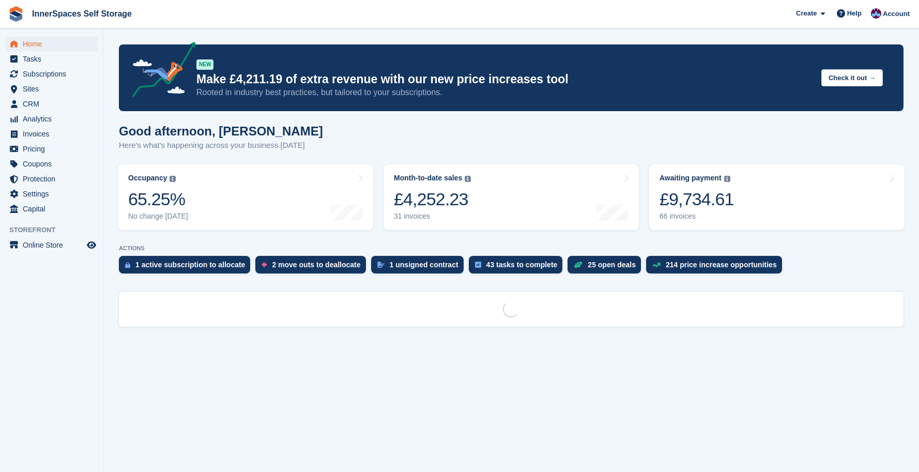 This screenshot has width=919, height=472. Describe the element at coordinates (56, 230) in the screenshot. I see `span: Storefront` at that location.